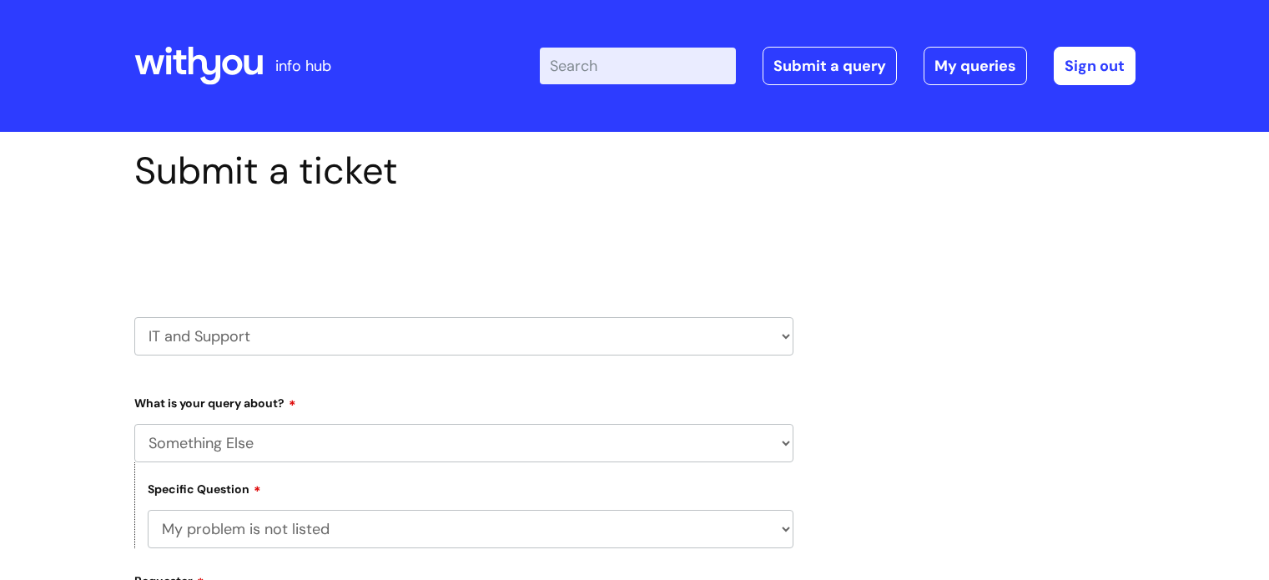  I want to click on a: Submit a query, so click(829, 66).